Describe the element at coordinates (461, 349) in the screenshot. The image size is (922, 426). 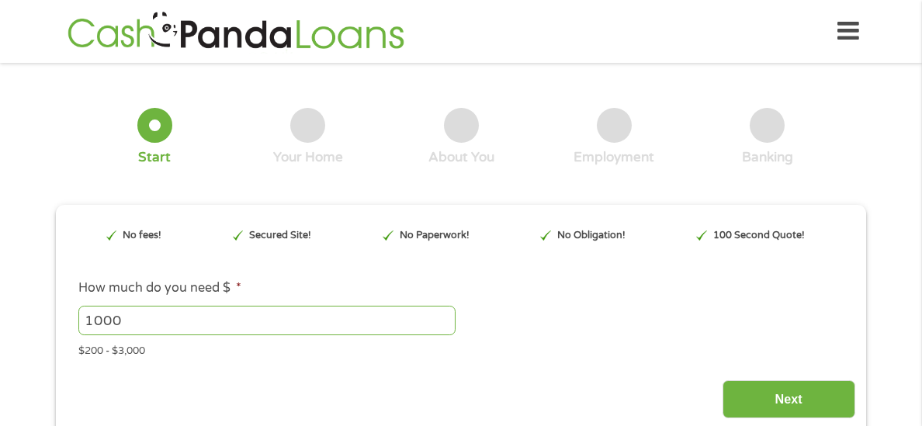
I see `div: $200 - $3,000` at that location.